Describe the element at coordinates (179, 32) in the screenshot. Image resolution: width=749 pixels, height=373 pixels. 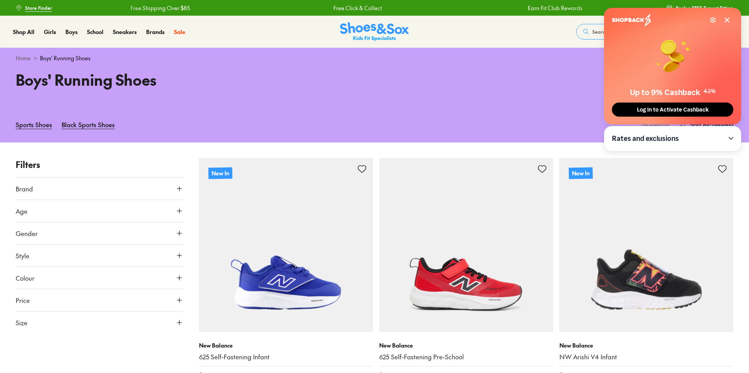
I see `span: Sale` at that location.